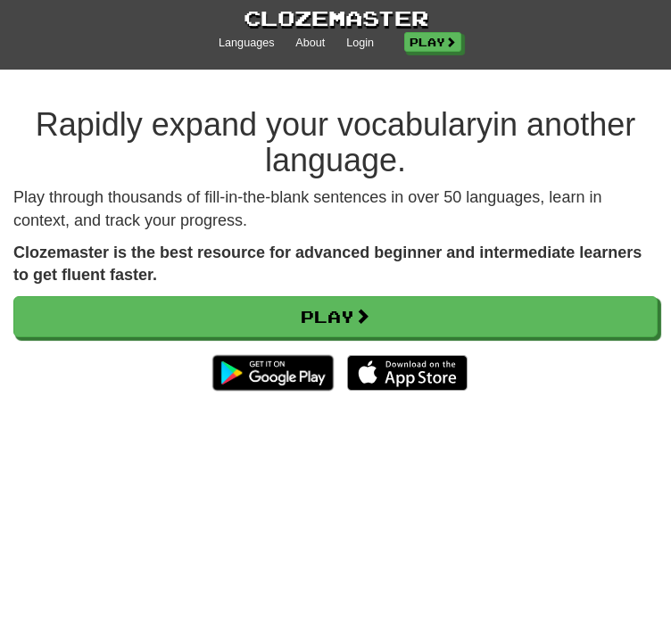 This screenshot has height=620, width=671. Describe the element at coordinates (272, 373) in the screenshot. I see `img: Get it on Google Play` at that location.